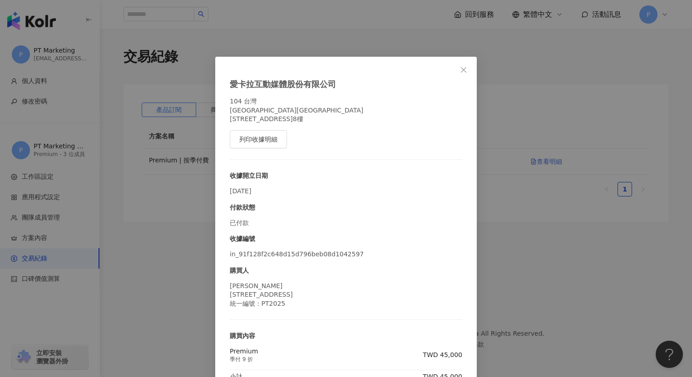  What do you see at coordinates (442, 355) in the screenshot?
I see `div: TWD 45,000` at bounding box center [442, 355].